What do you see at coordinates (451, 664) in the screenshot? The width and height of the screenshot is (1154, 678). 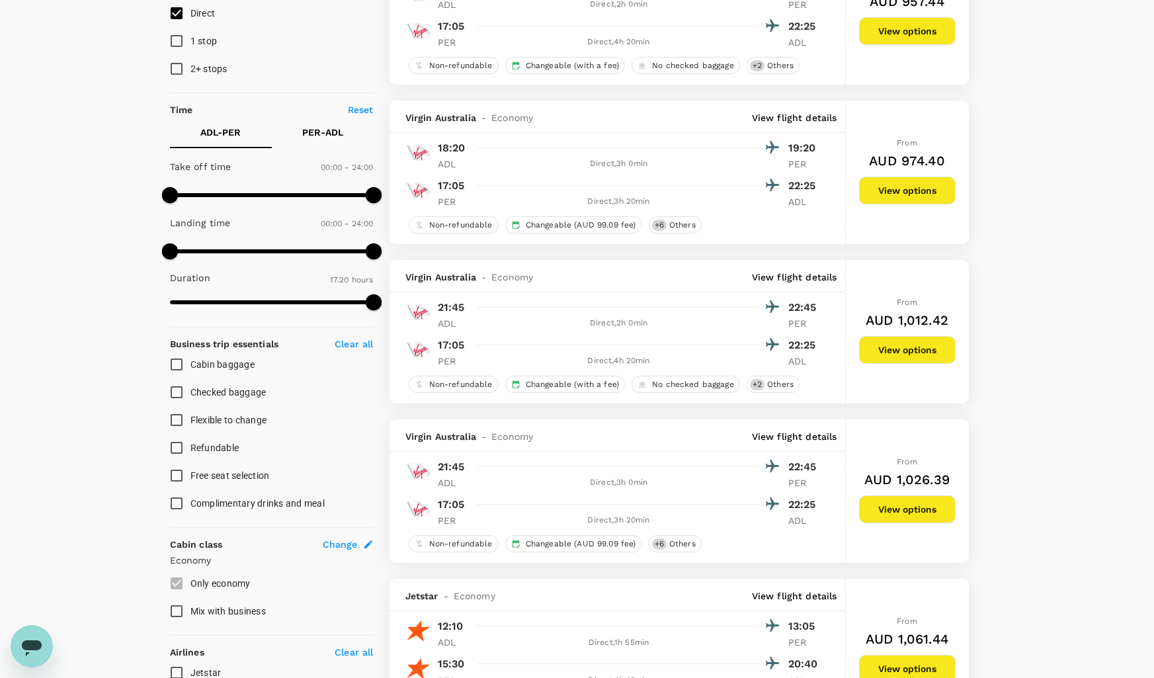 I see `p: 15:30` at bounding box center [451, 664].